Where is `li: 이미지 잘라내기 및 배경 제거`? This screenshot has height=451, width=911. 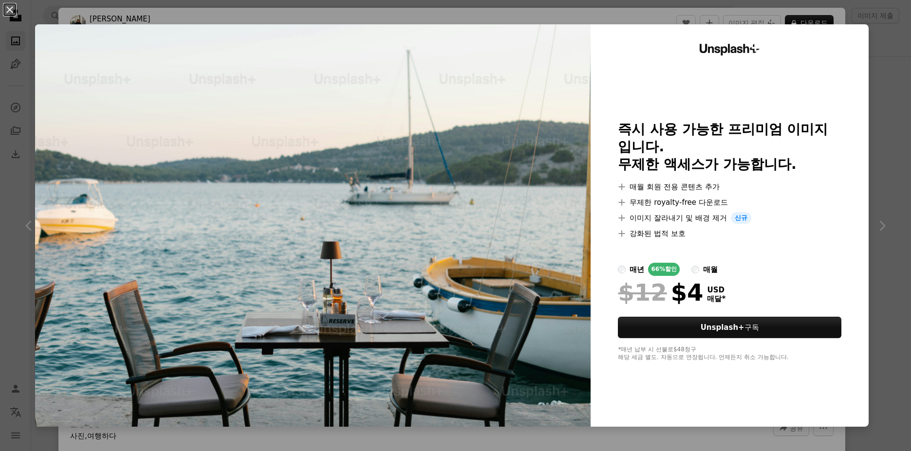
li: 이미지 잘라내기 및 배경 제거 is located at coordinates (730, 218).